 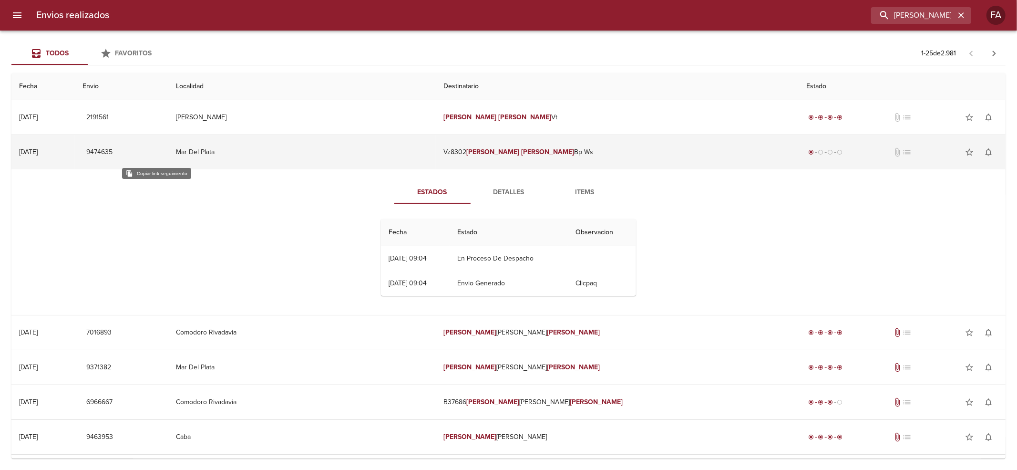 What do you see at coordinates (99, 402) in the screenshot?
I see `span: 6966667` at bounding box center [99, 402].